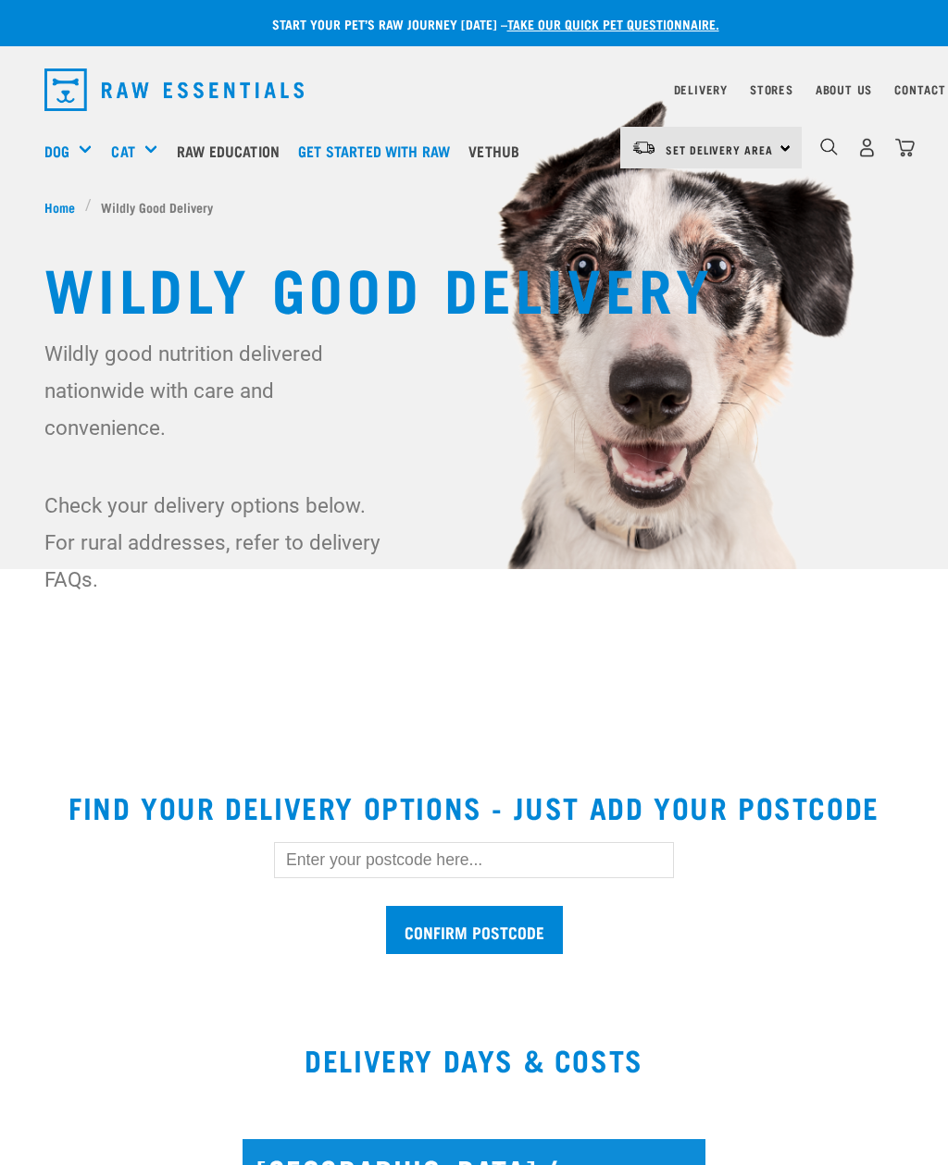 This screenshot has width=948, height=1165. I want to click on a: Delivery, so click(701, 89).